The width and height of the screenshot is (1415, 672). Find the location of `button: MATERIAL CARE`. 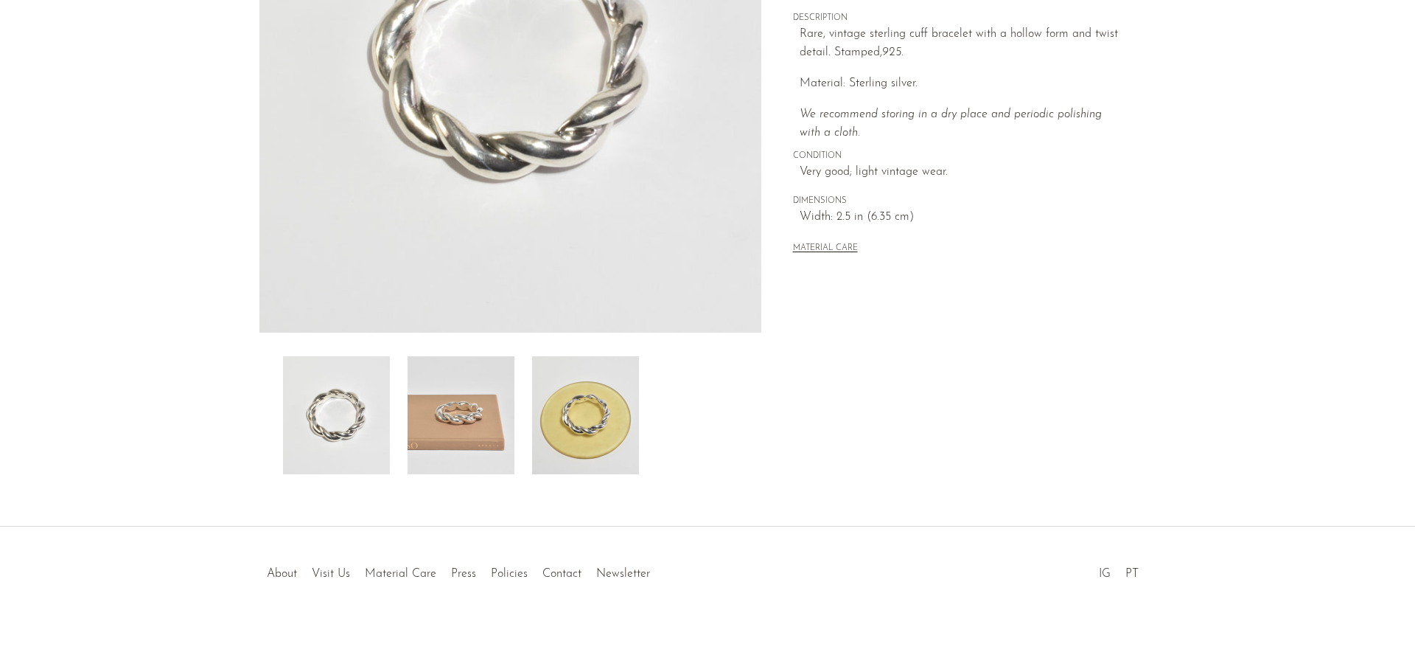

button: MATERIAL CARE is located at coordinates (826, 248).